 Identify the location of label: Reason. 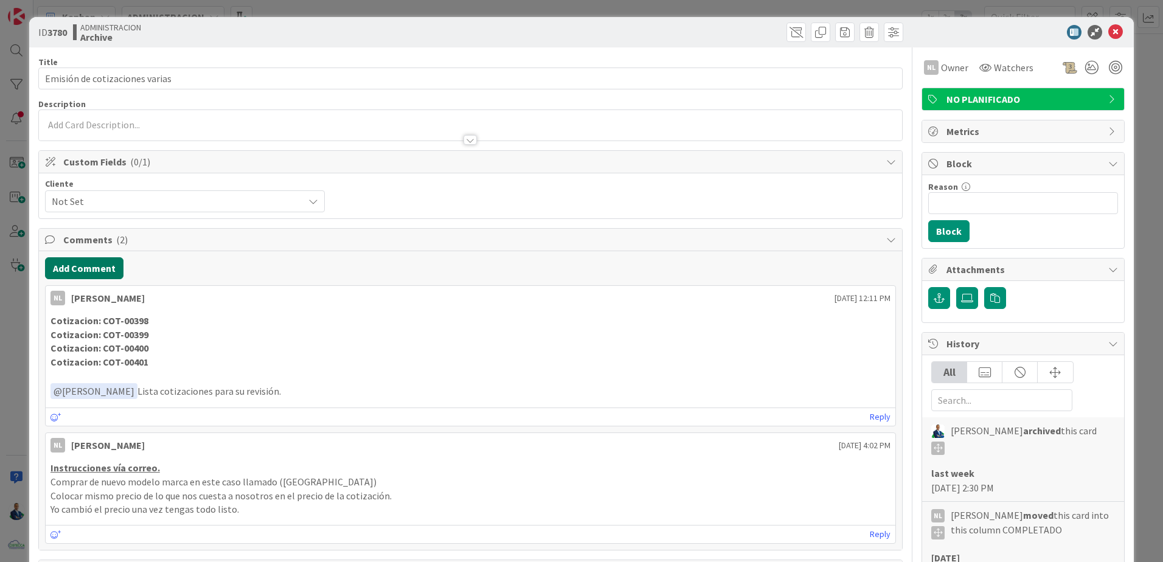
(943, 187).